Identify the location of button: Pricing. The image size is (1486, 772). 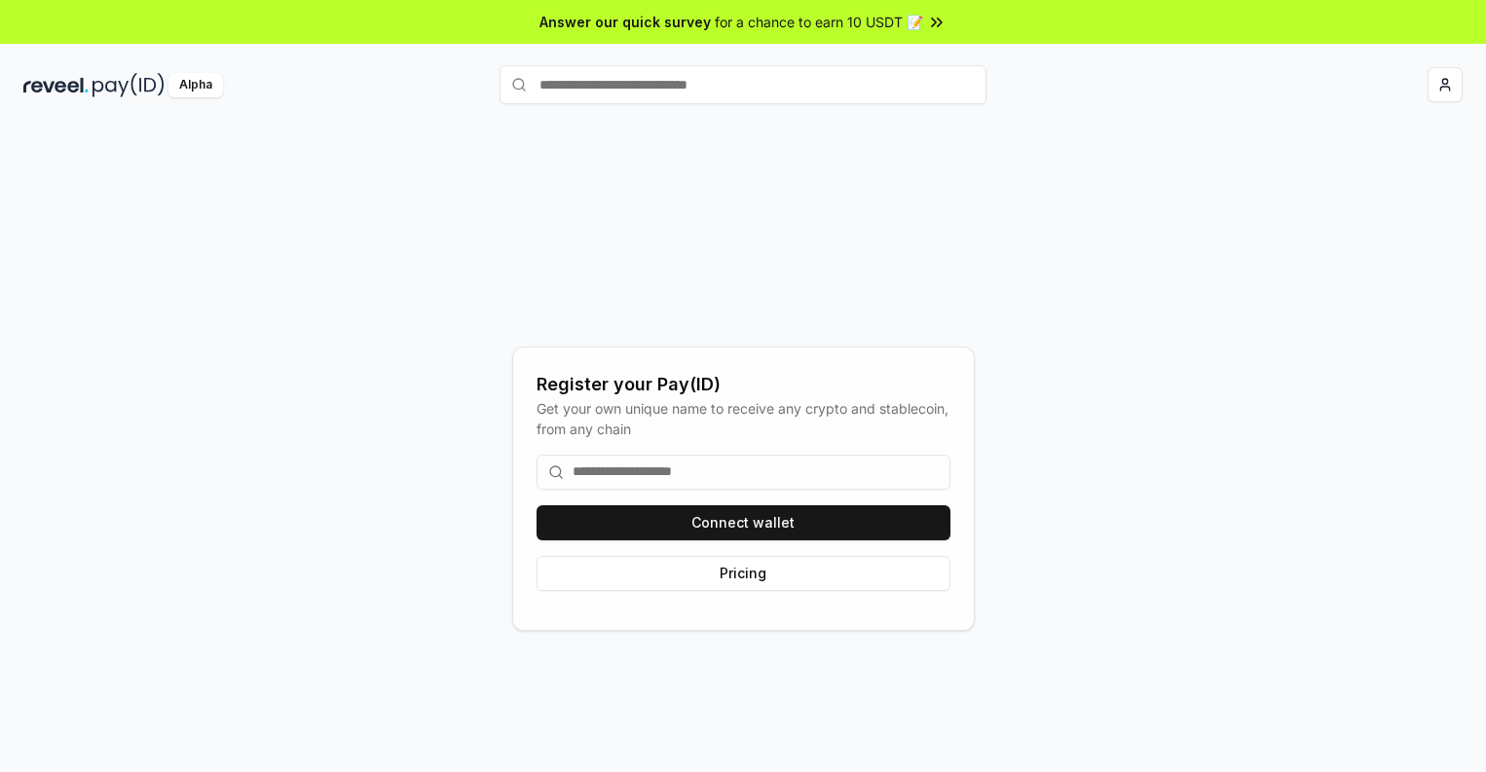
(743, 574).